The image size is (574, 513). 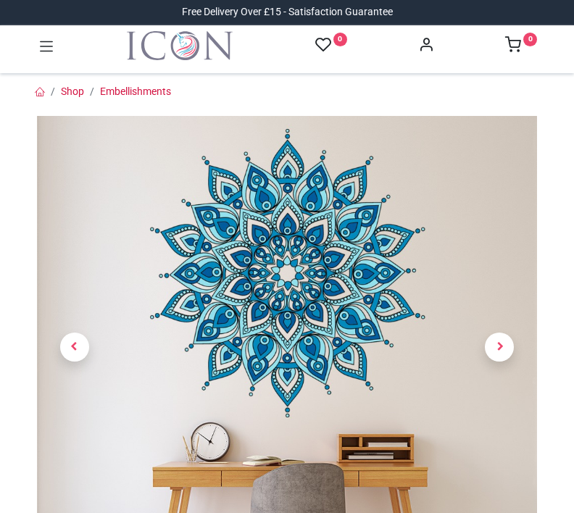 I want to click on a: Embellishments, so click(x=135, y=91).